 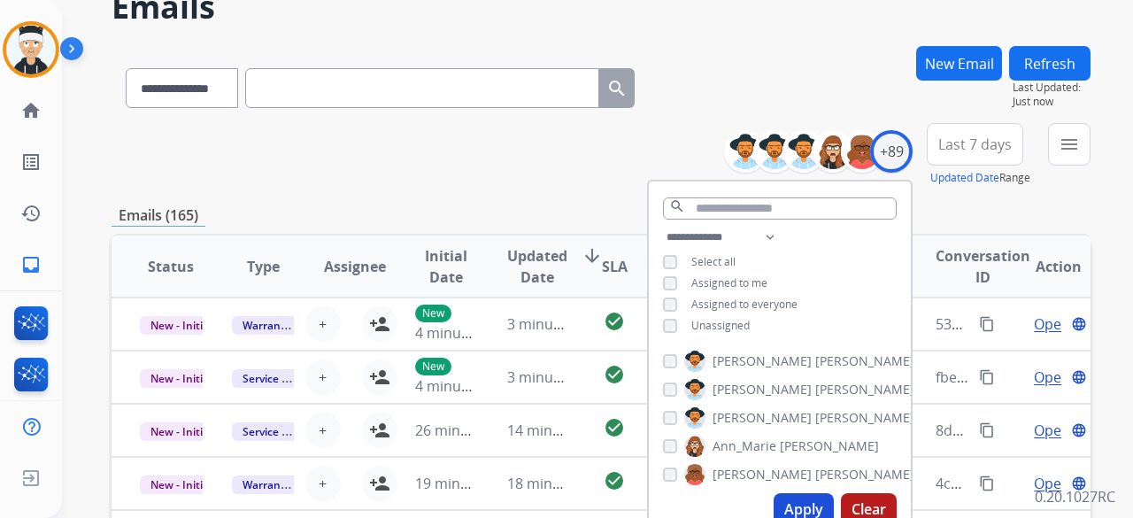 What do you see at coordinates (975, 144) in the screenshot?
I see `span: Last 7 days` at bounding box center [975, 144].